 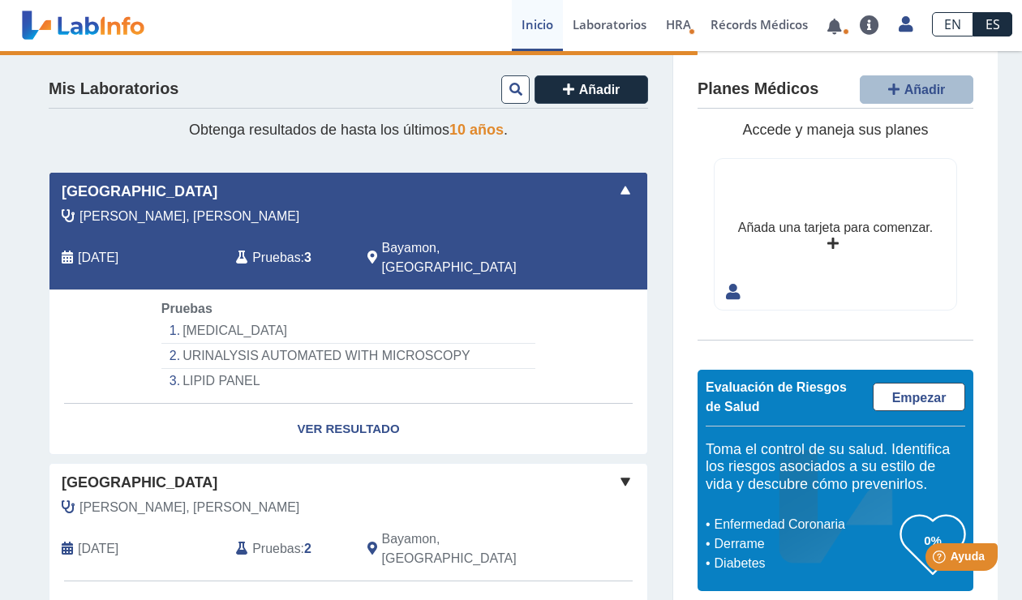 I want to click on a: Empezar, so click(x=919, y=396).